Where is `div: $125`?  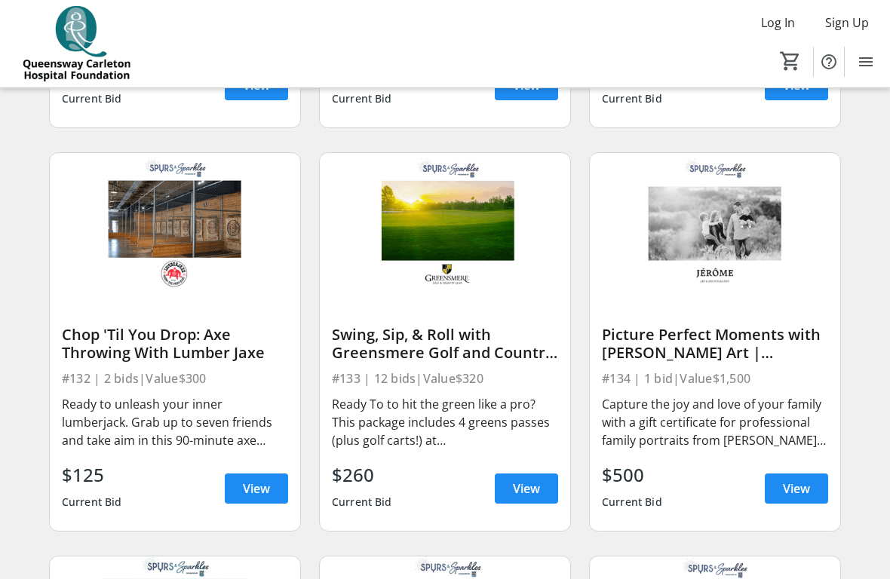 div: $125 is located at coordinates (92, 475).